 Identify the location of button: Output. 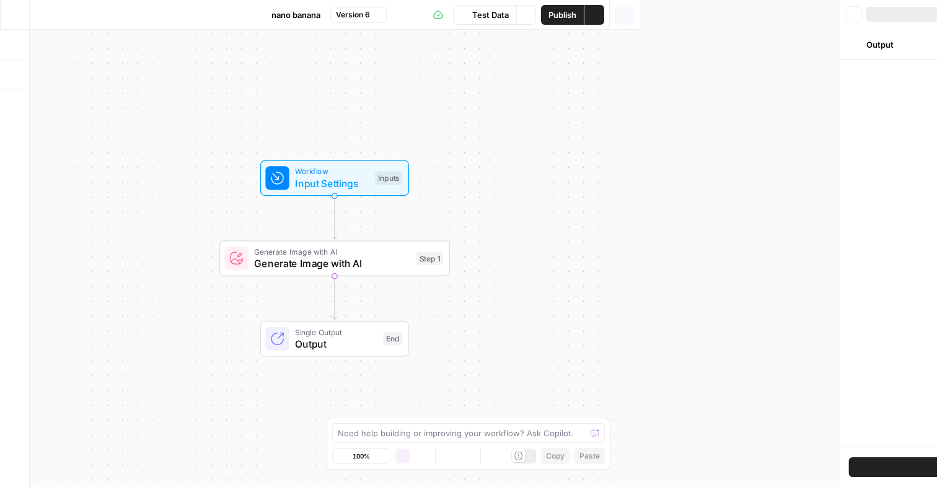
(880, 45).